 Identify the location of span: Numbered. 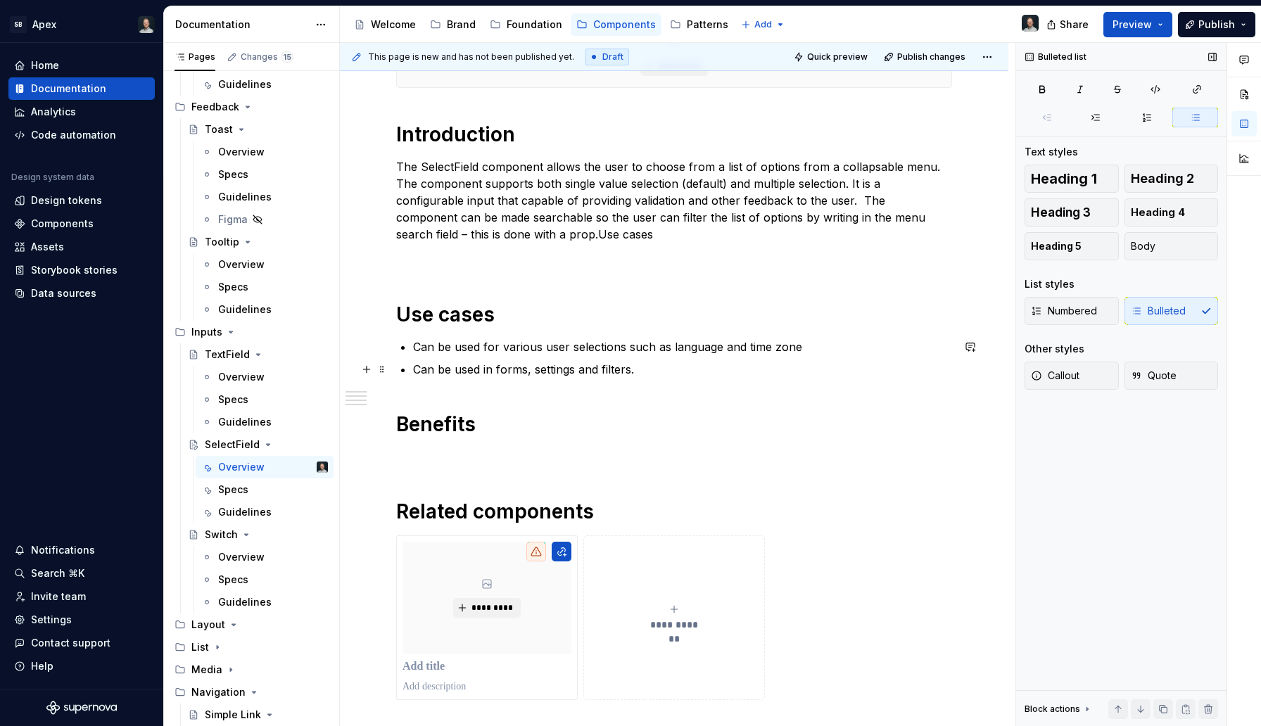
(1064, 311).